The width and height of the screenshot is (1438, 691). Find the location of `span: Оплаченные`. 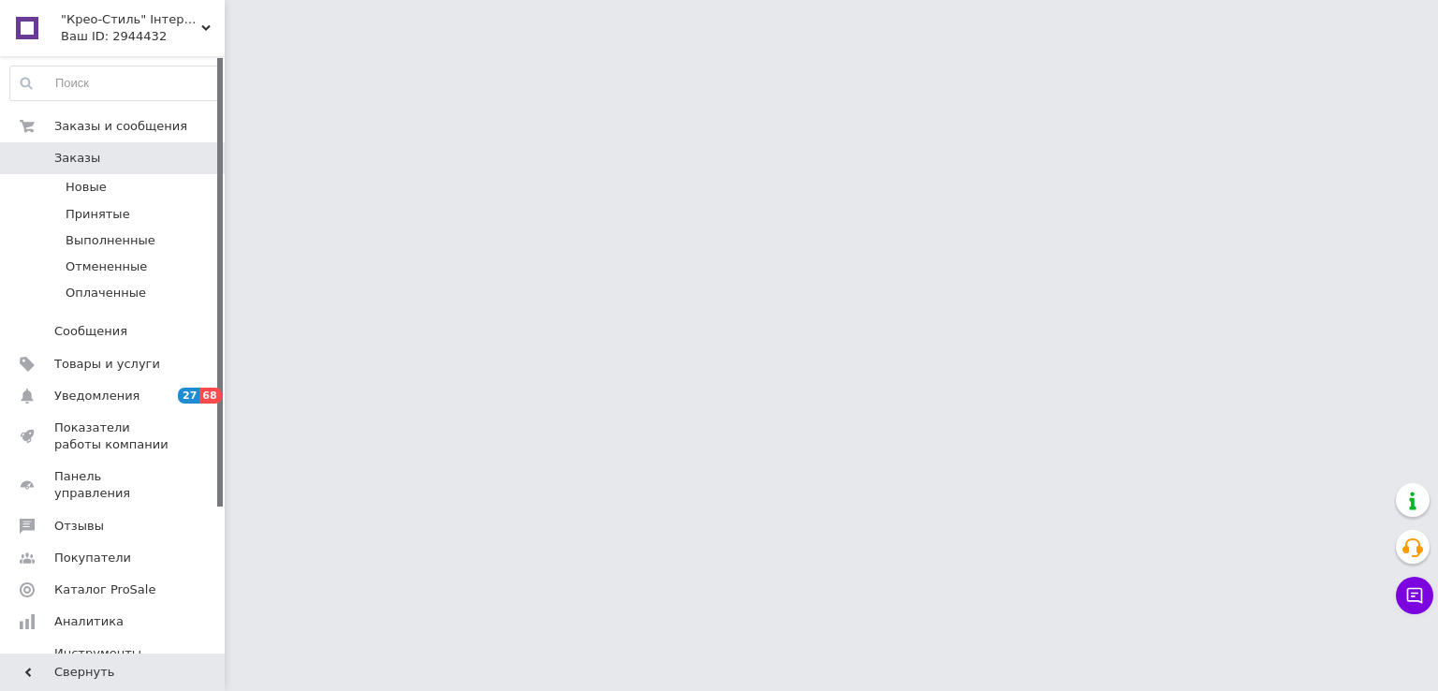

span: Оплаченные is located at coordinates (106, 293).